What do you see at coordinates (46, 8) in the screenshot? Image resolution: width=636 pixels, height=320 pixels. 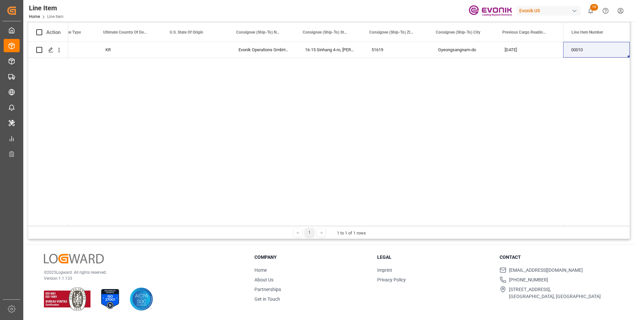 I see `div: Line Item` at bounding box center [46, 8].